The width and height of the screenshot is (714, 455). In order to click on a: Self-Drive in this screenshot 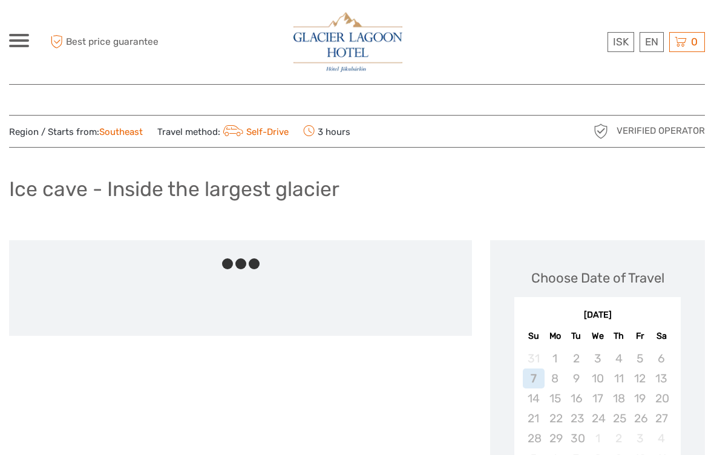, I will do `click(254, 132)`.